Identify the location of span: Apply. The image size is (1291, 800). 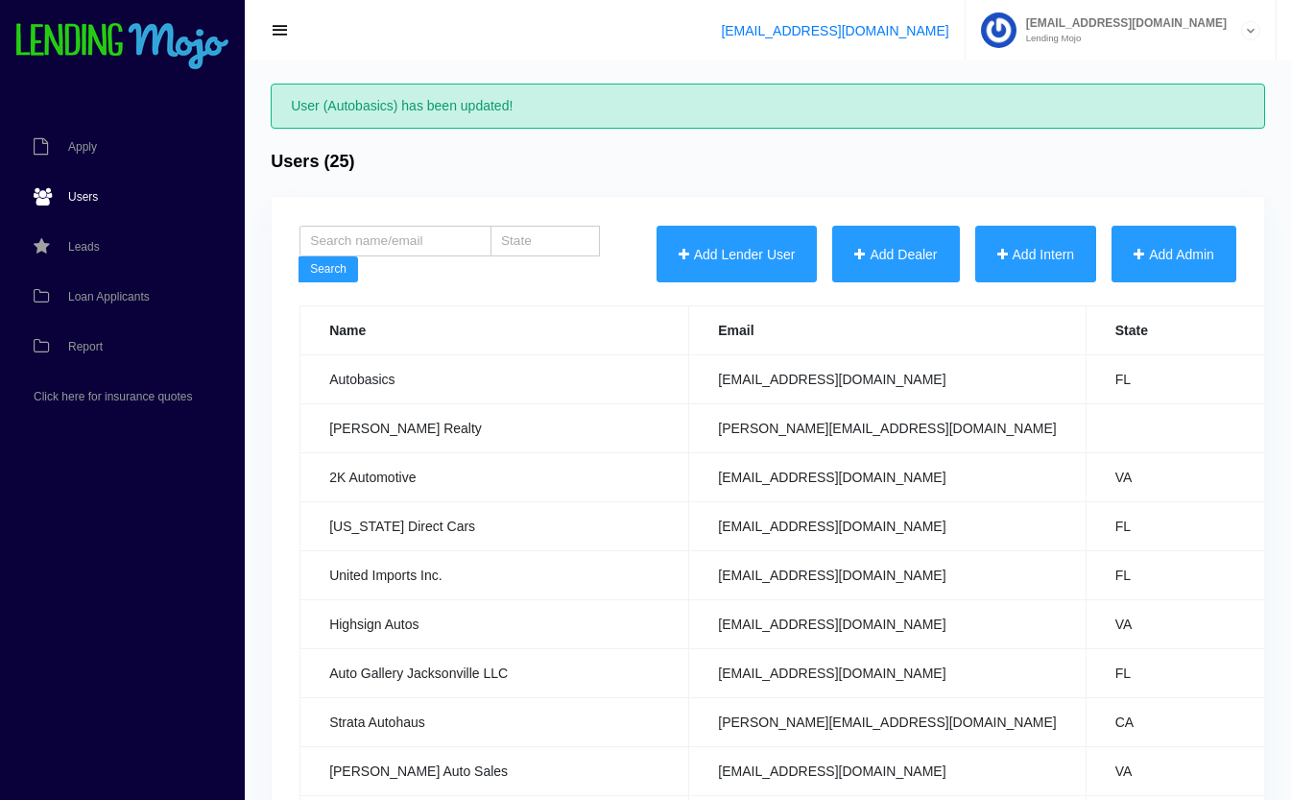
(83, 147).